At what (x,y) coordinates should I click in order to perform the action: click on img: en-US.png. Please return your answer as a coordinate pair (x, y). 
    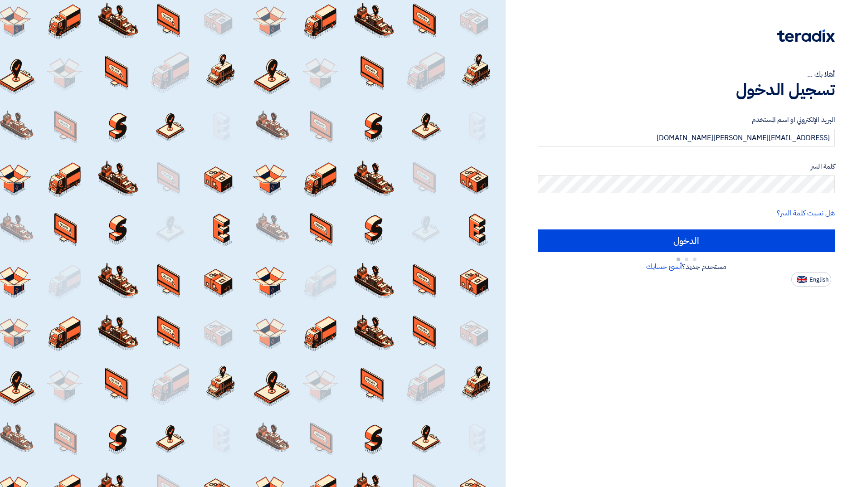
    Looking at the image, I should click on (802, 279).